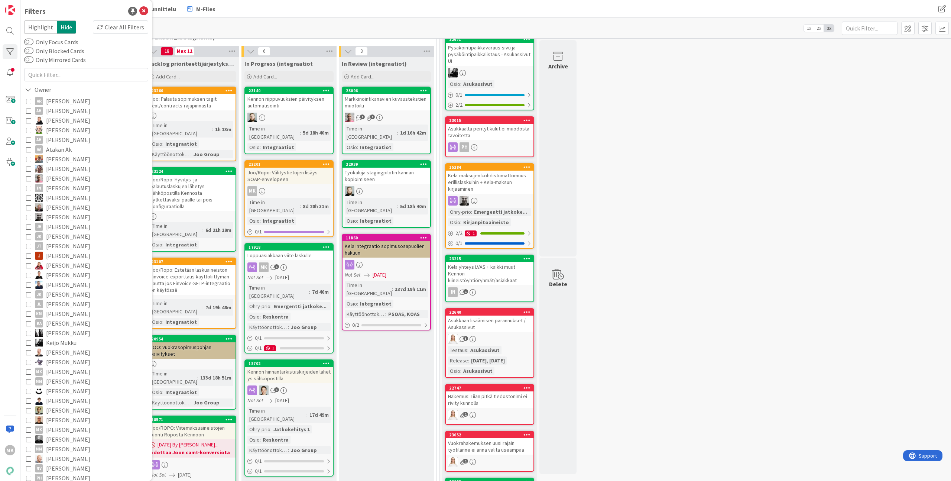 The image size is (951, 481). What do you see at coordinates (193, 171) in the screenshot?
I see `div: 23124` at bounding box center [193, 171].